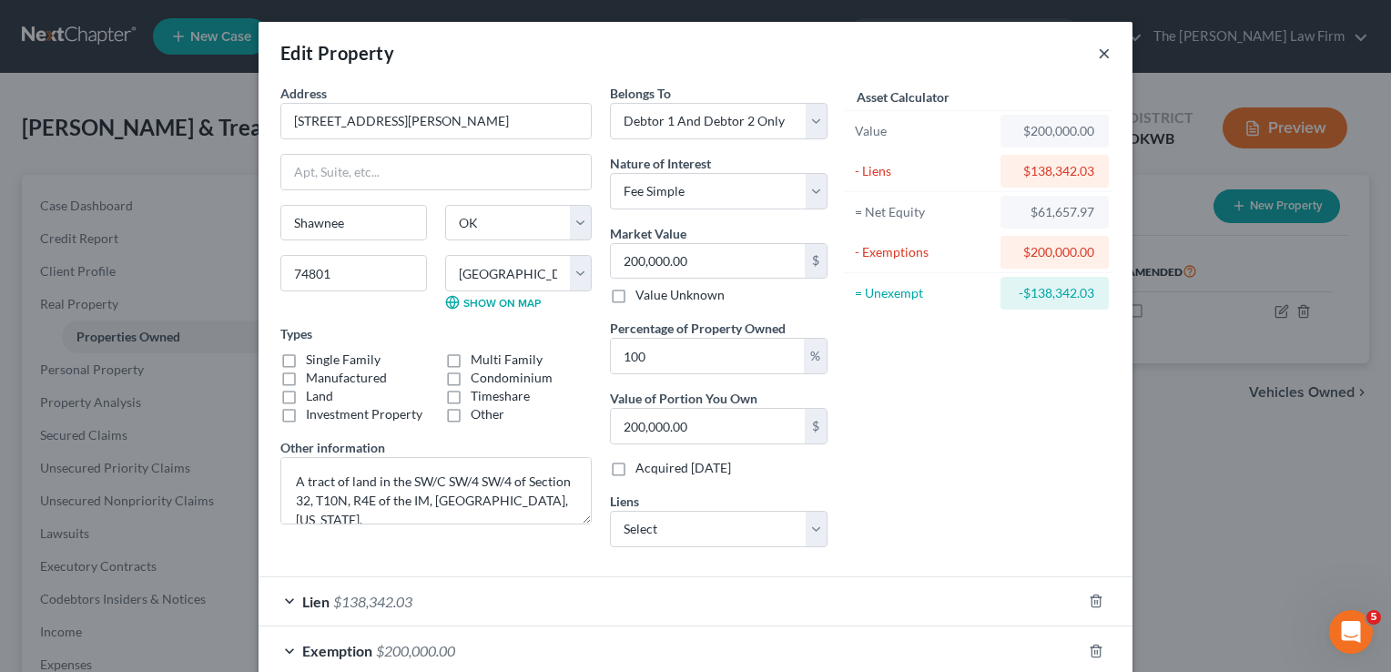 This screenshot has height=672, width=1391. What do you see at coordinates (923, 252) in the screenshot?
I see `div: - Exemptions` at bounding box center [923, 252].